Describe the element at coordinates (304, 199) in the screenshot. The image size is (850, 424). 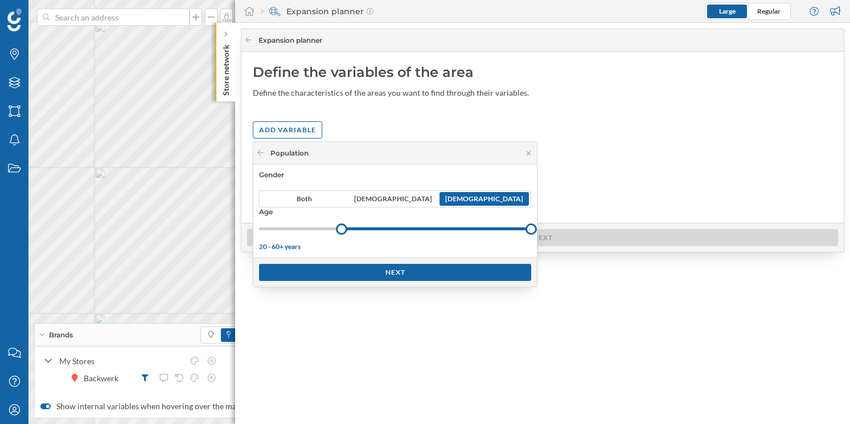
I see `span: Both` at that location.